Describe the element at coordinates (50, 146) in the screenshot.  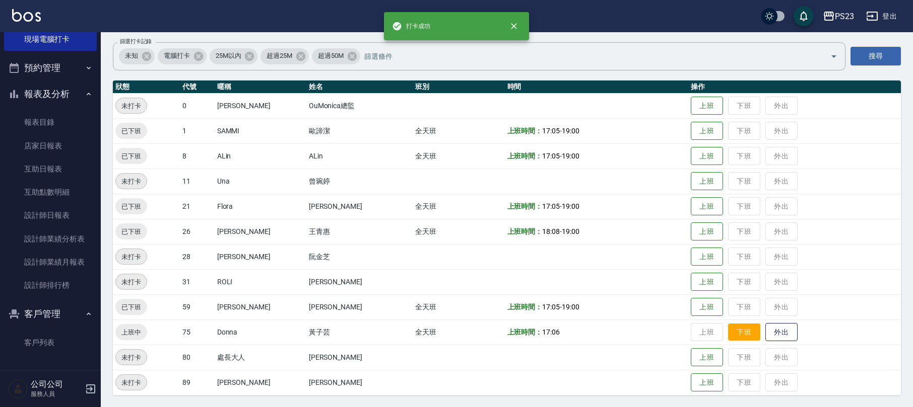
I see `a: 店家日報表` at that location.